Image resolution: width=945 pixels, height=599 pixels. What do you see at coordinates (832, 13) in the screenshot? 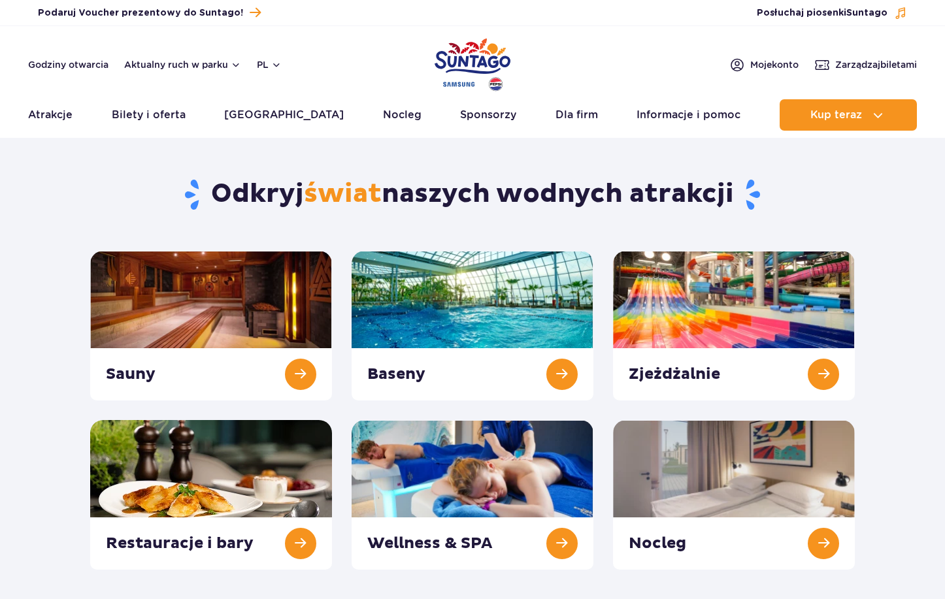
I see `button: Posłuchaj piosenkiSuntago` at bounding box center [832, 13].